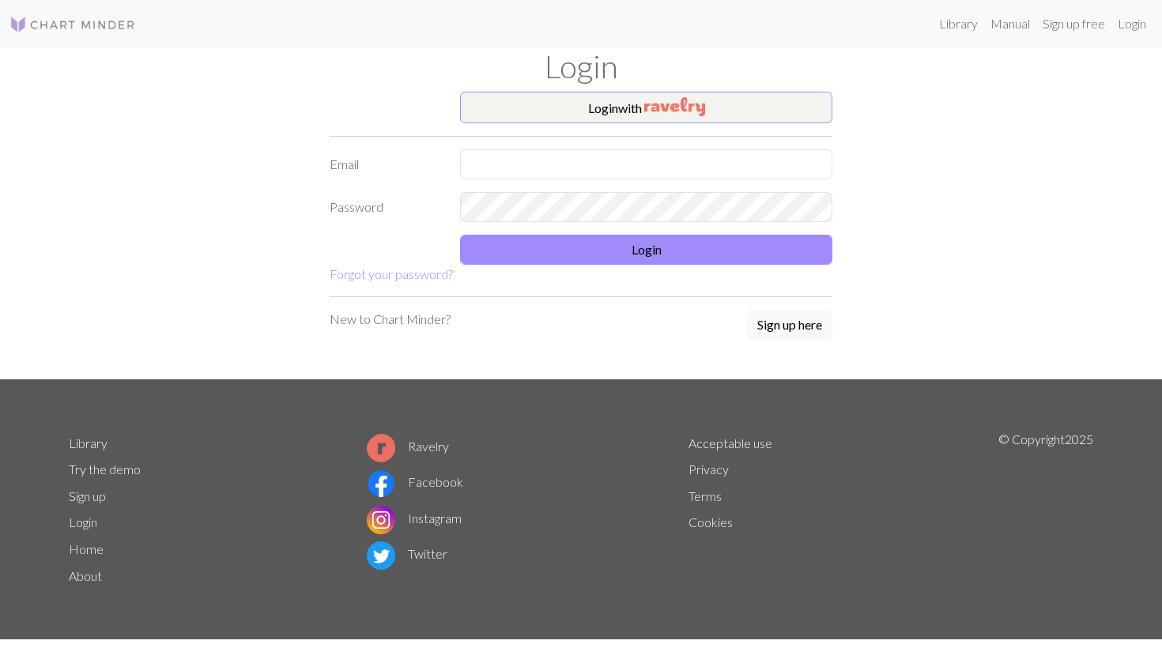  Describe the element at coordinates (408, 446) in the screenshot. I see `a: Ravelry` at that location.